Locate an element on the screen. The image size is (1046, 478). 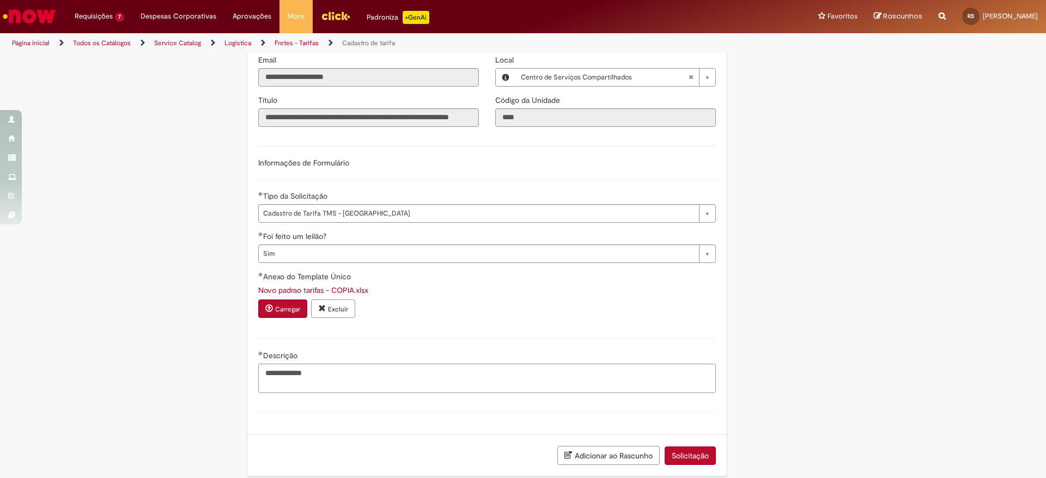
span: Somente leitura - Código da Unidade is located at coordinates (528, 100).